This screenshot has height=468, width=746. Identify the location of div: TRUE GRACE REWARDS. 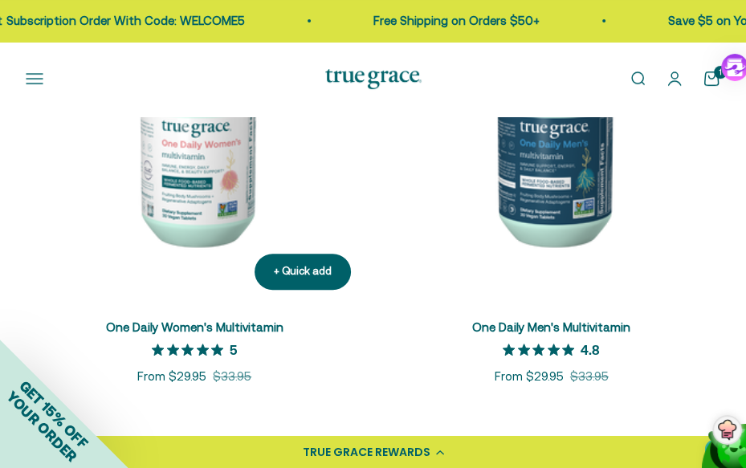
(366, 452).